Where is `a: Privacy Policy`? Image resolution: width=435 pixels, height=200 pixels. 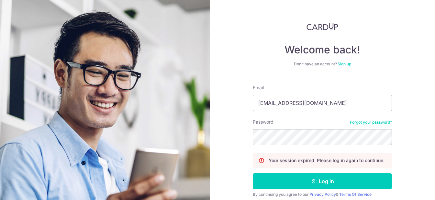 a: Privacy Policy is located at coordinates (323, 194).